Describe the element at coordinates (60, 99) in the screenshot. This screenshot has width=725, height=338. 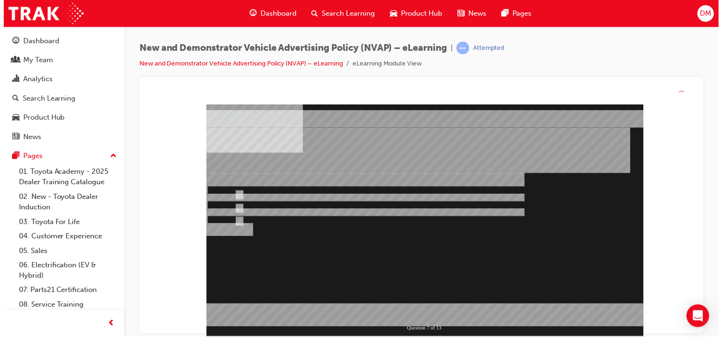
I see `a: Search Learning` at that location.